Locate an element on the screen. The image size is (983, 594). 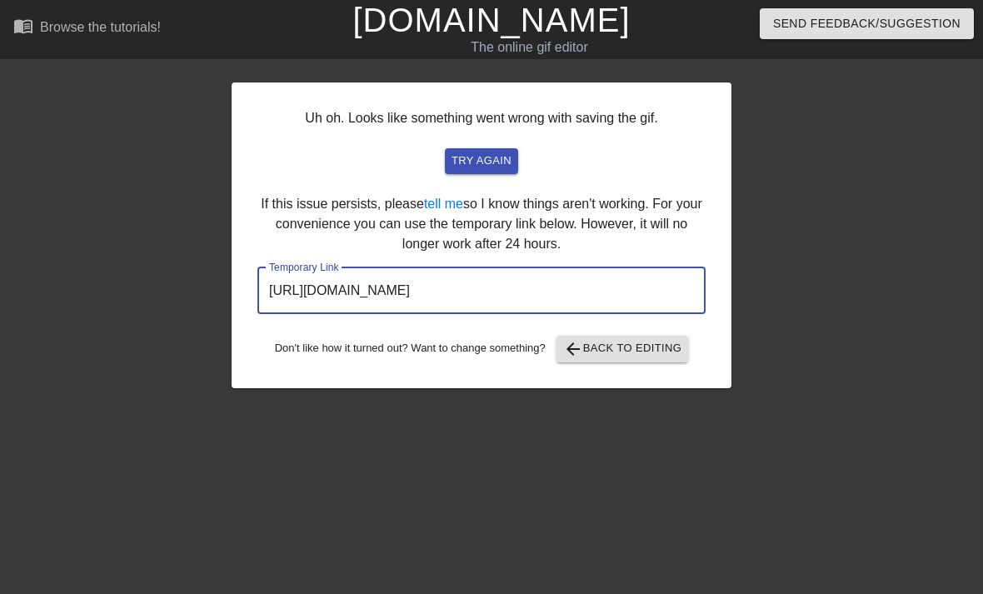
a: tell me is located at coordinates (443, 203).